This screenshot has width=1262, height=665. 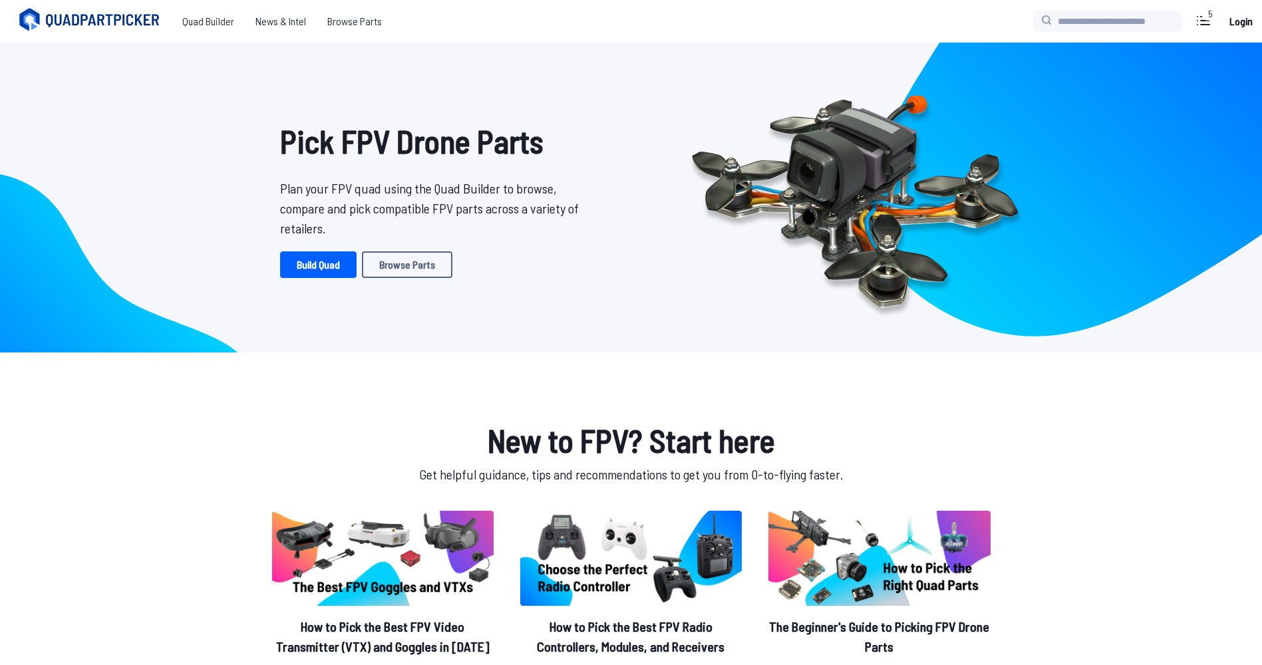 What do you see at coordinates (879, 637) in the screenshot?
I see `h2: The Beginner's Guide to Picking FPV Drone Parts` at bounding box center [879, 637].